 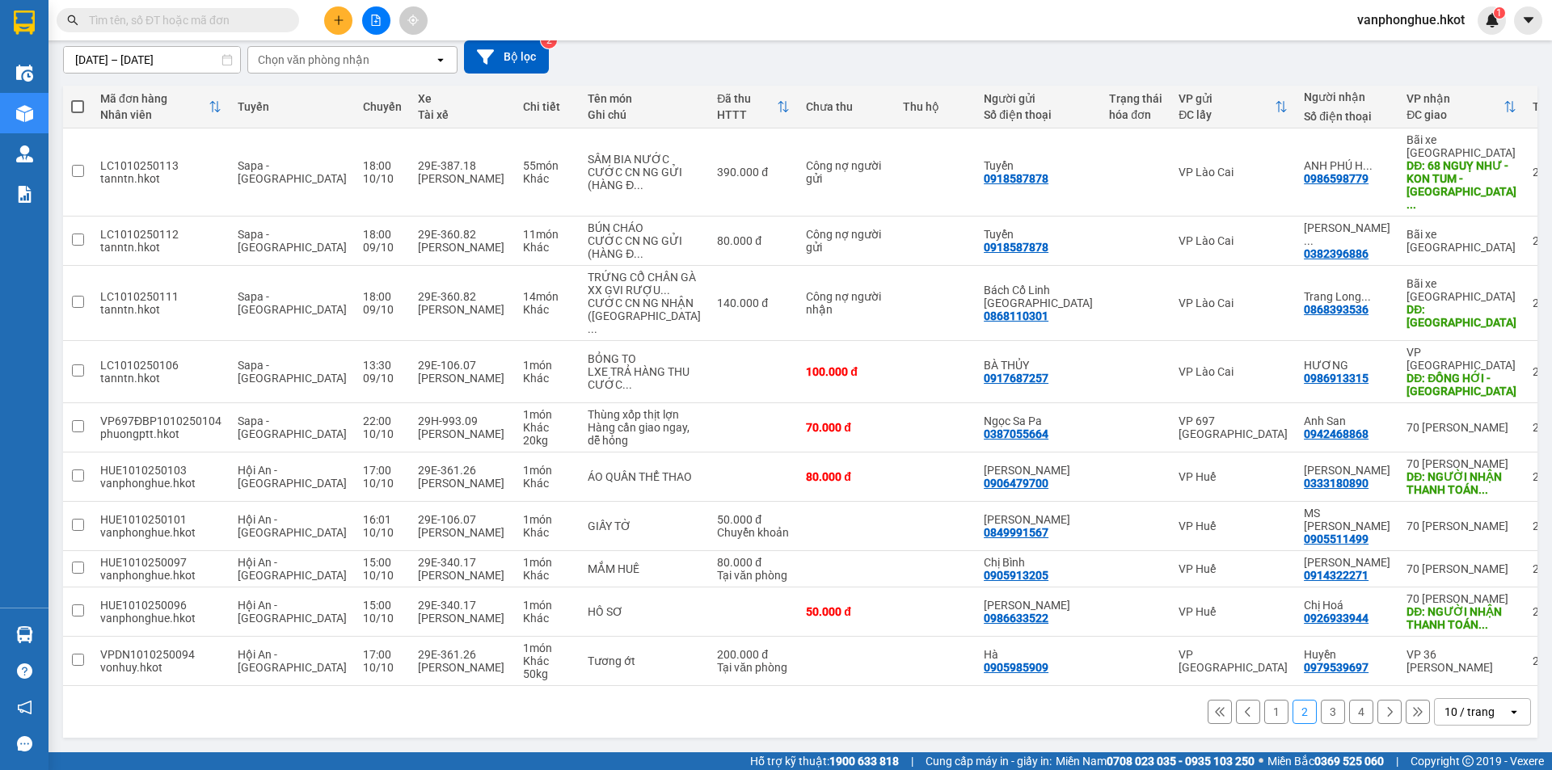 I want to click on div: 29E-361.26, so click(x=462, y=655).